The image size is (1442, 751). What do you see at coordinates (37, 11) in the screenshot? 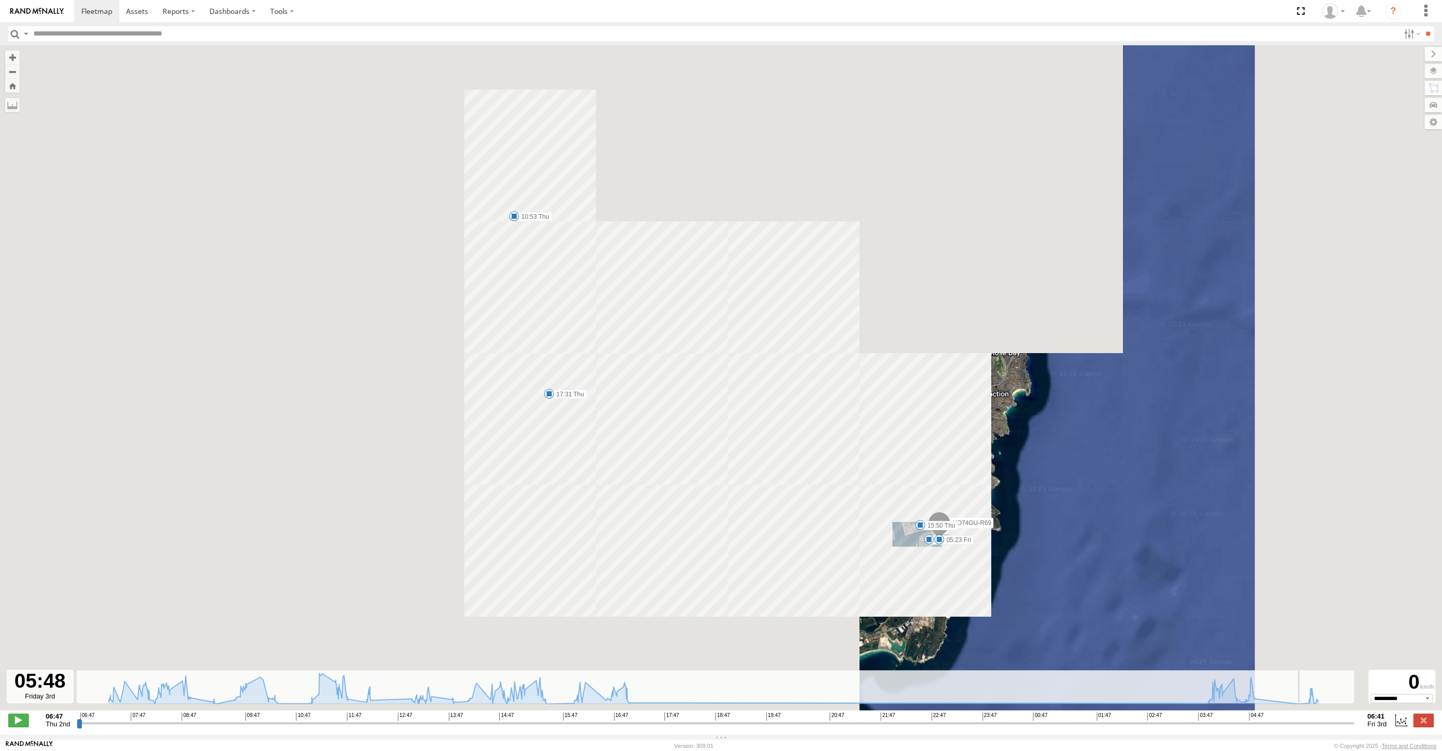
I see `img: rand-logo.svg` at bounding box center [37, 11].